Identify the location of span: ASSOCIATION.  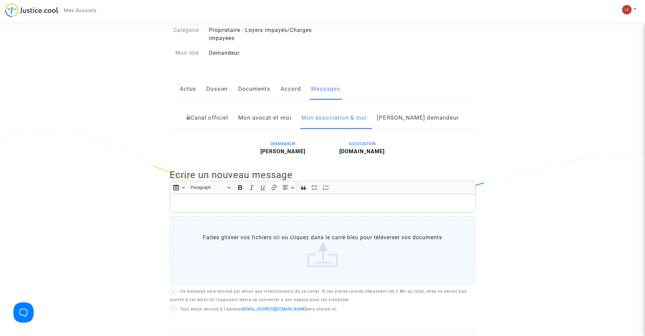
(362, 143).